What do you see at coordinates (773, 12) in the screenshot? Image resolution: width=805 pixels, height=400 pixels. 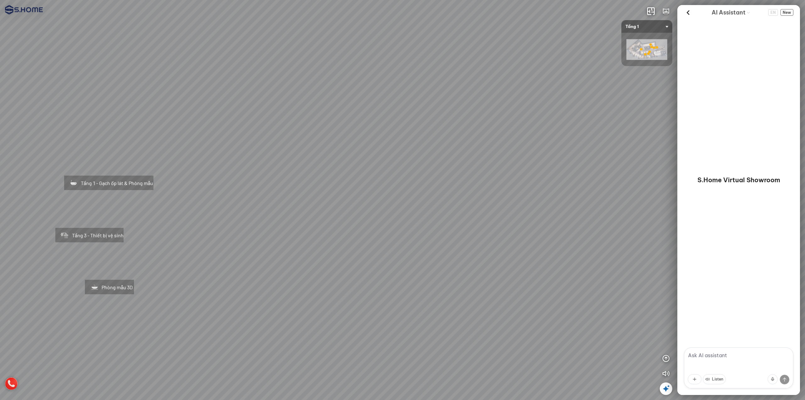 I see `button: Change language` at bounding box center [773, 12].